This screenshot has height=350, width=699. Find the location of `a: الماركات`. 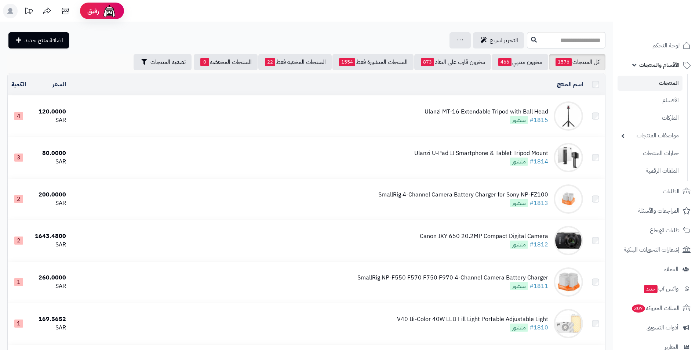

a: الماركات is located at coordinates (650, 118).